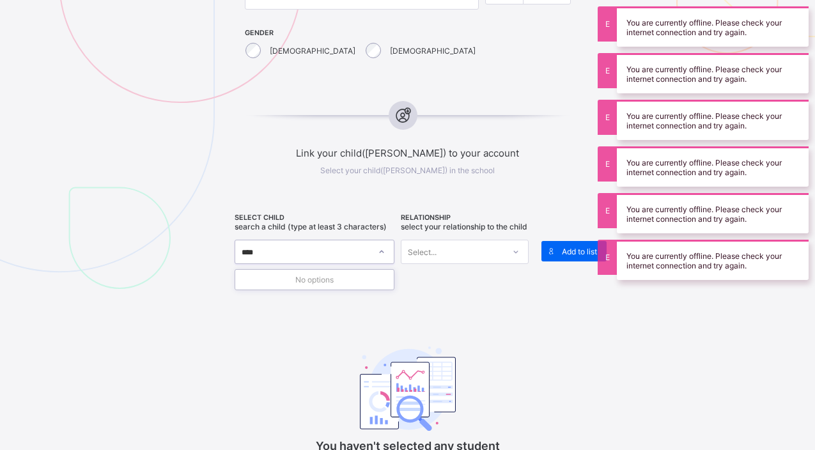  I want to click on span: SELECT CHILD, so click(314, 217).